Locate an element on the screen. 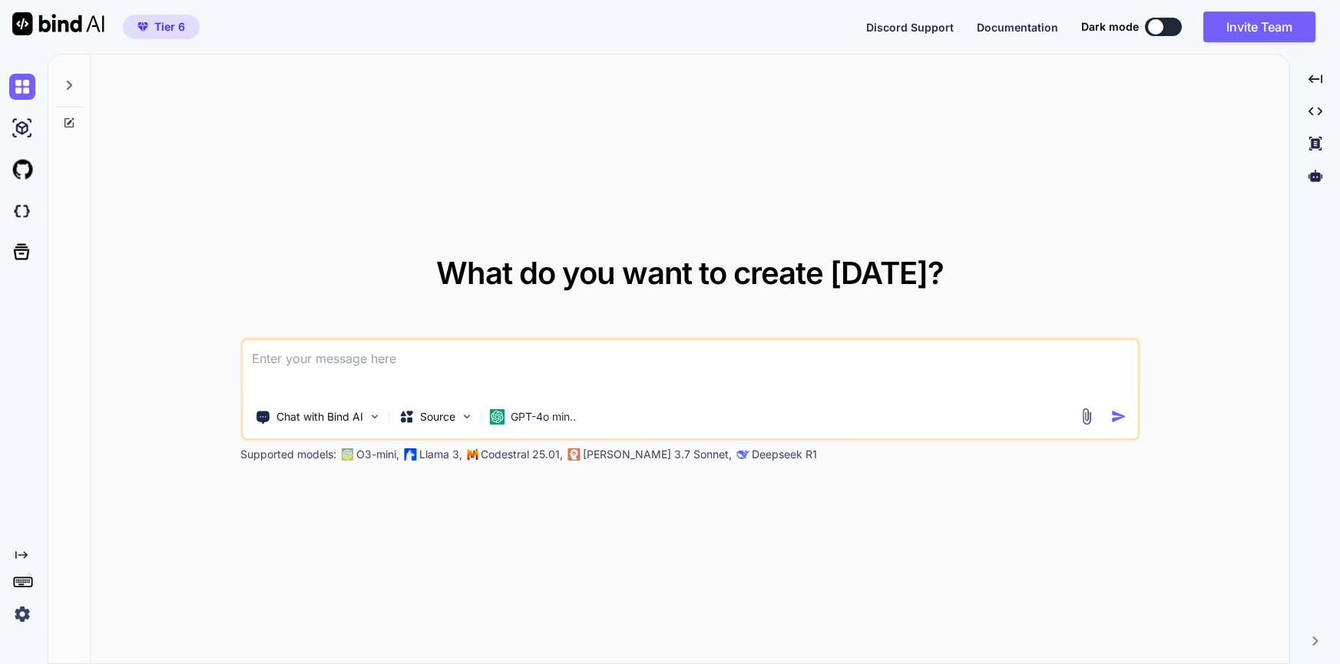 The image size is (1340, 664). p: Llama 3, is located at coordinates (441, 455).